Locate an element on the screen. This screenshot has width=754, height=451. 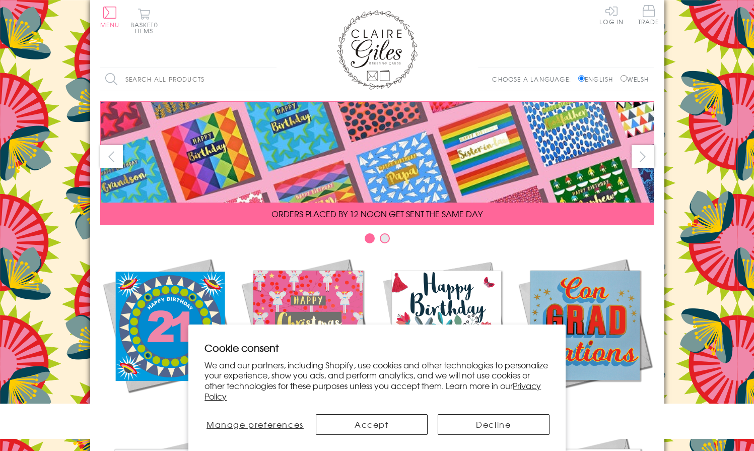
span: 0 items is located at coordinates (147, 28).